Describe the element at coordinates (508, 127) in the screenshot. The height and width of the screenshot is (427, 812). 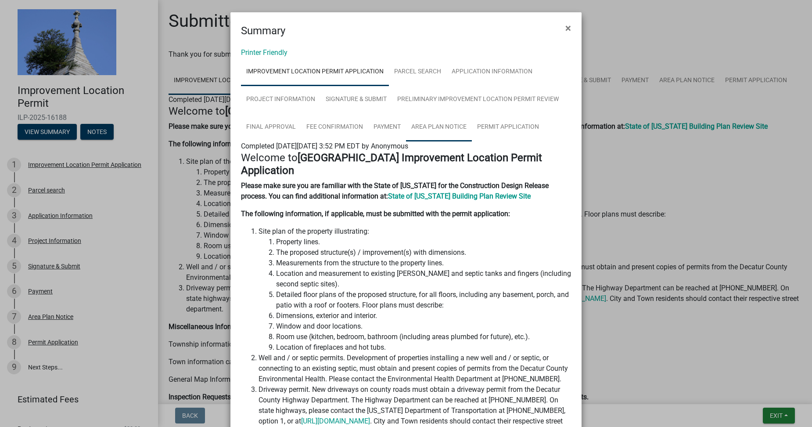
I see `a: Permit Application` at that location.